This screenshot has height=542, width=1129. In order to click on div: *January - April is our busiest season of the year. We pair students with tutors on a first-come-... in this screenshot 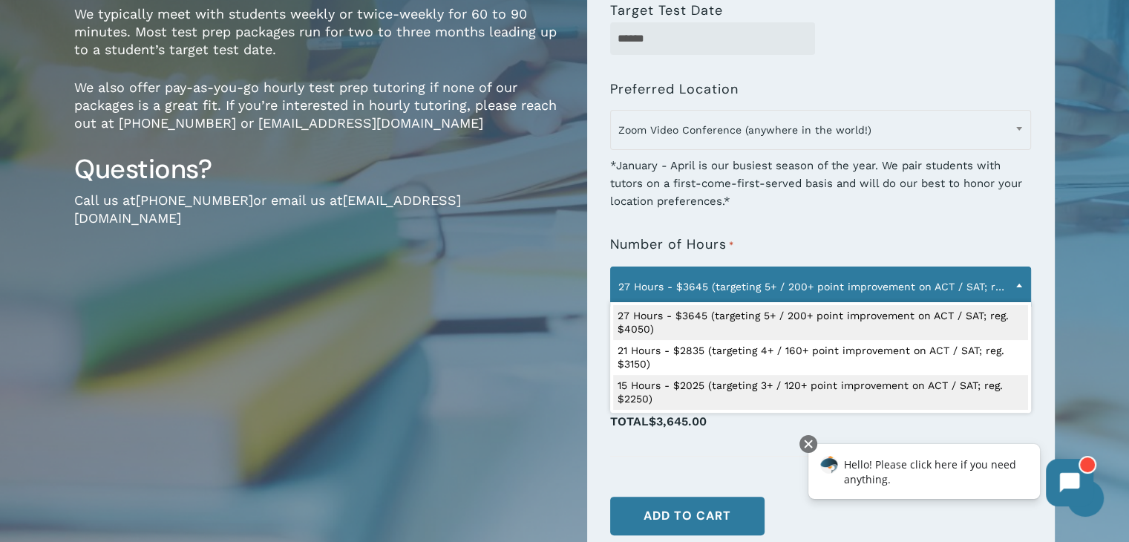, I will do `click(820, 178)`.